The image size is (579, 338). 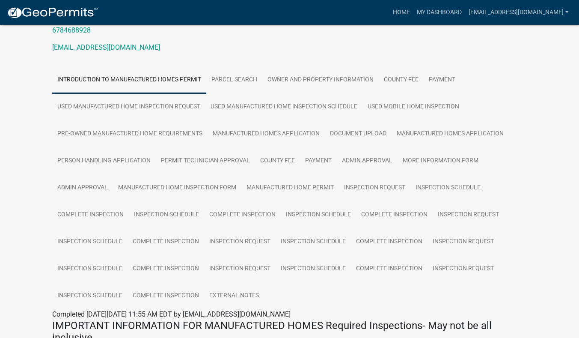 What do you see at coordinates (439, 12) in the screenshot?
I see `a: My Dashboard` at bounding box center [439, 12].